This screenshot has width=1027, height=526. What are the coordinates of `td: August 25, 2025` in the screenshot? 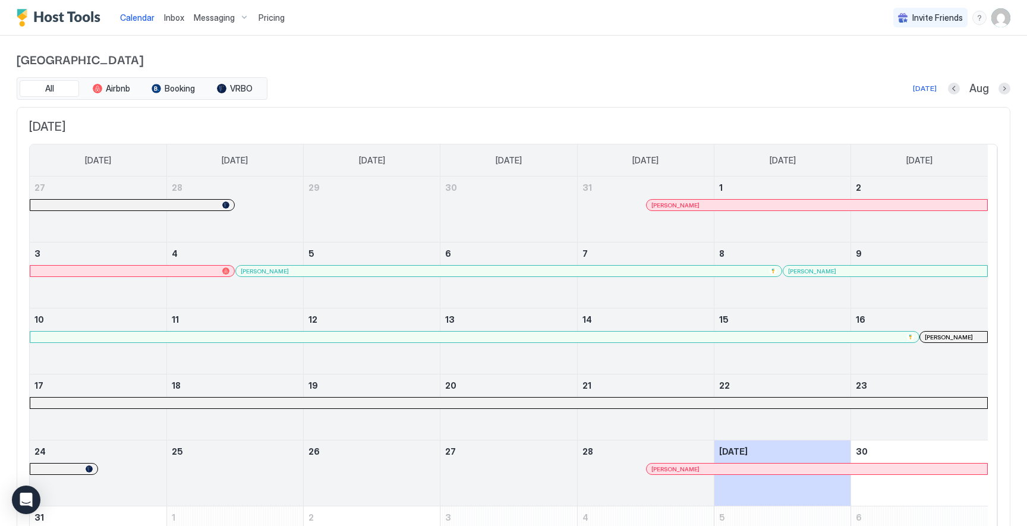 It's located at (235, 473).